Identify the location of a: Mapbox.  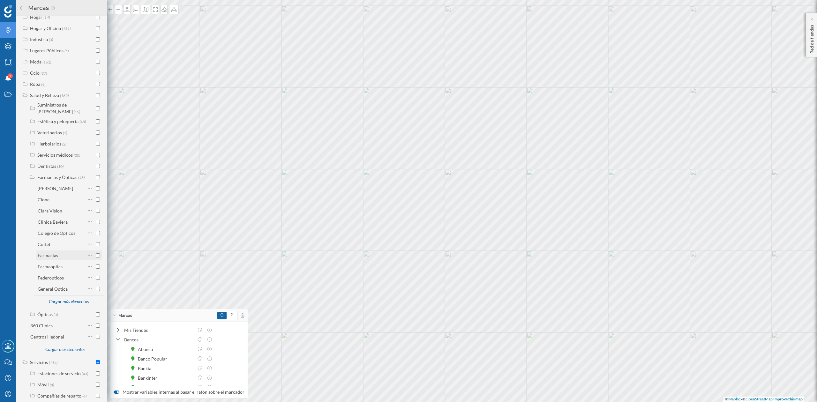
(735, 399).